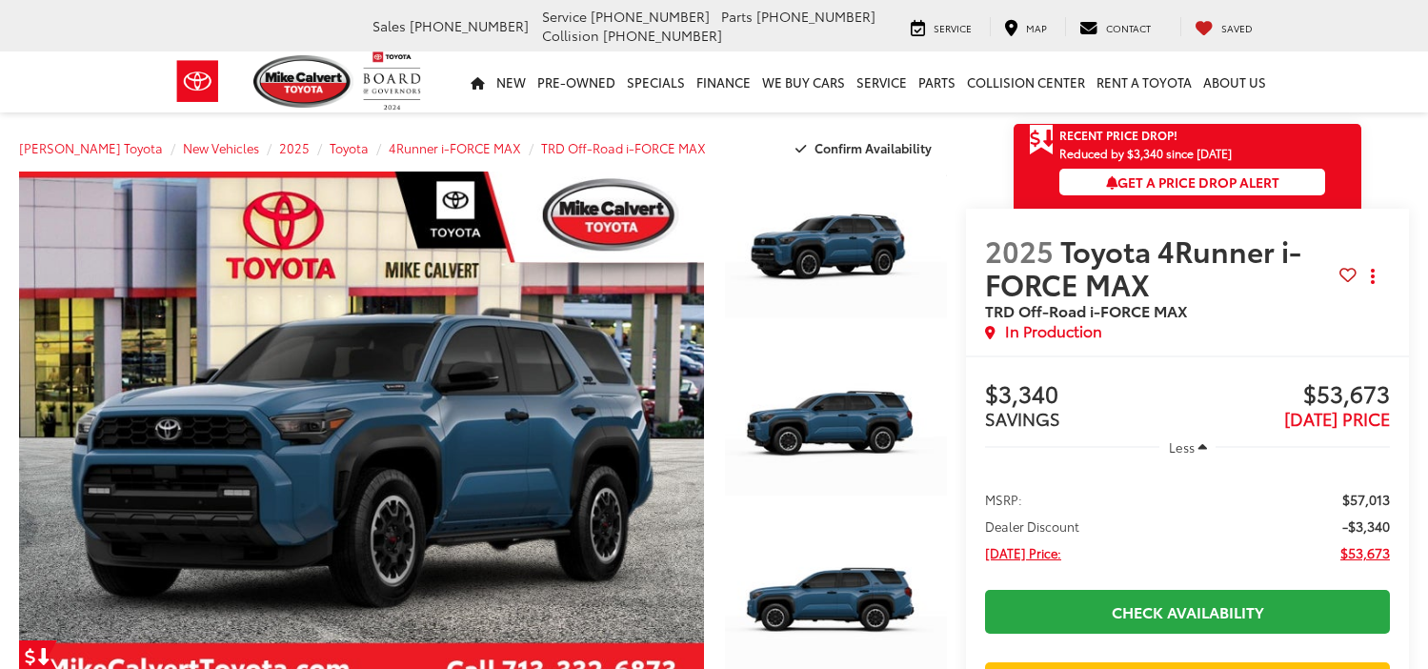  I want to click on a: Pre-Owned, so click(576, 82).